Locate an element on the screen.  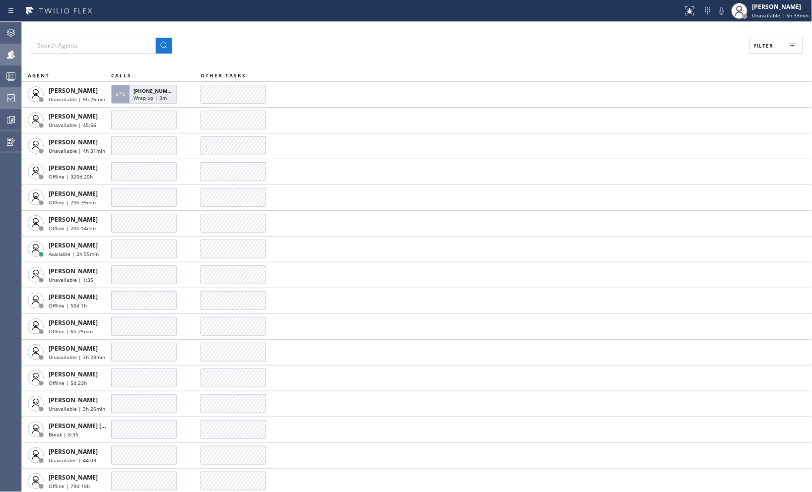
span: Offline | 5d 23h is located at coordinates (67, 383).